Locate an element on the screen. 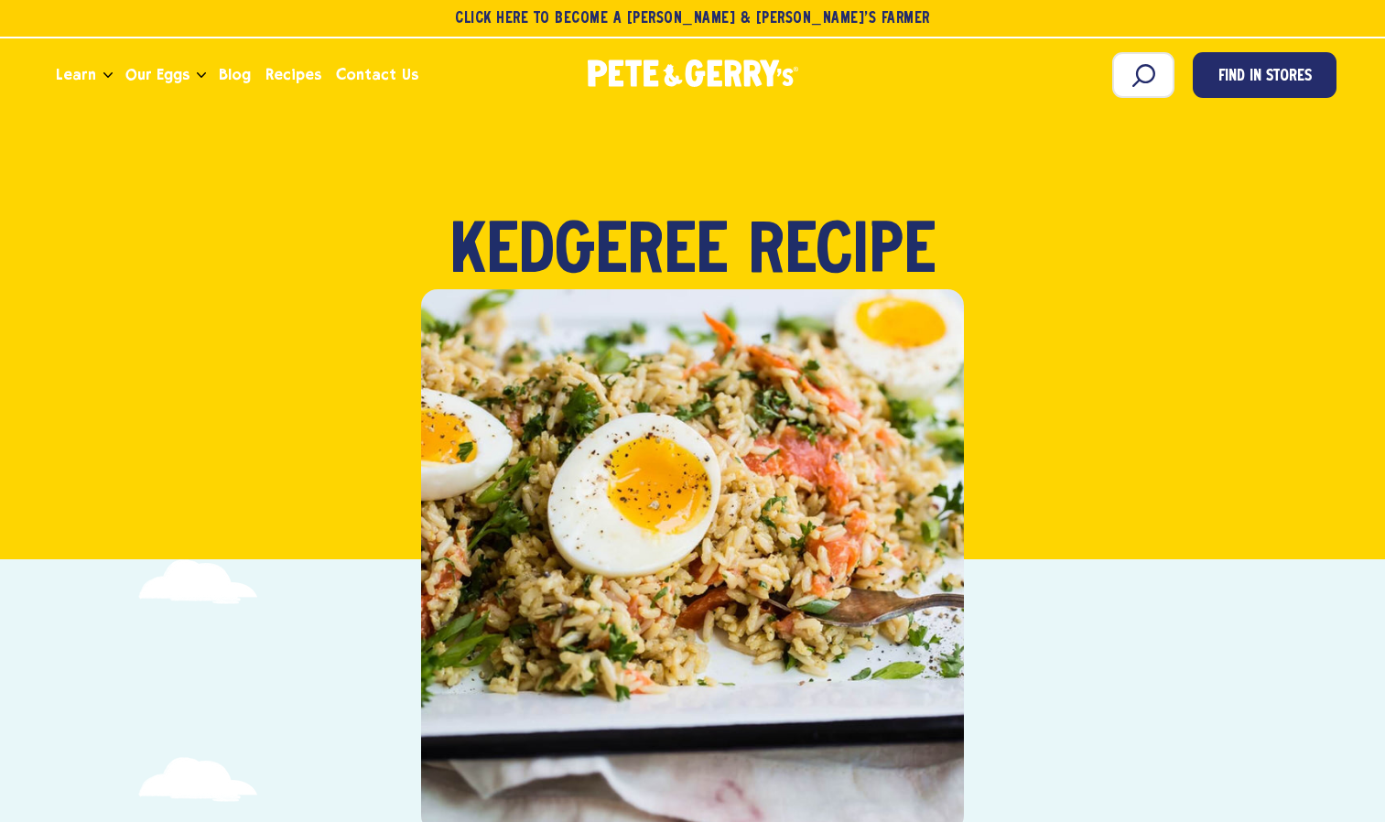  span: Kedgeree is located at coordinates (589, 254).